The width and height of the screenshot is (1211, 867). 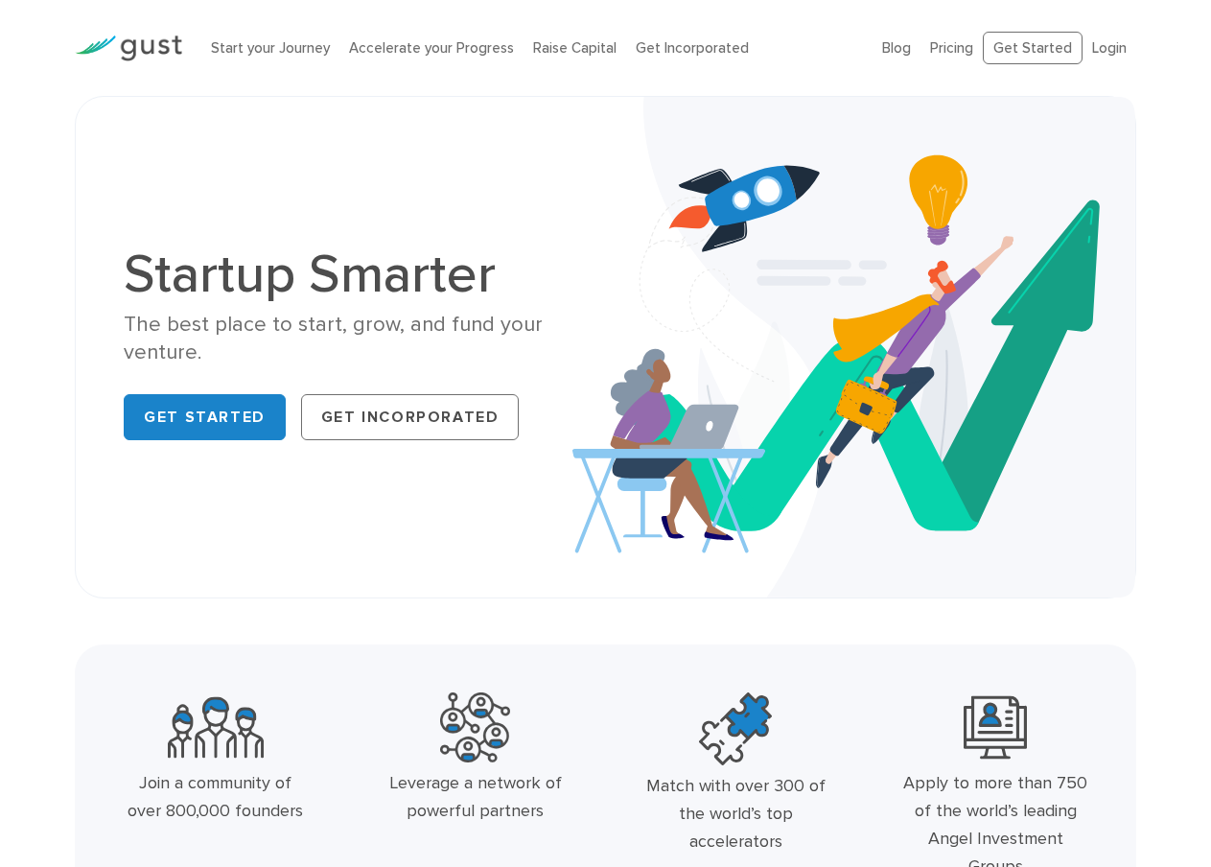 I want to click on a: Start your Journey, so click(x=270, y=48).